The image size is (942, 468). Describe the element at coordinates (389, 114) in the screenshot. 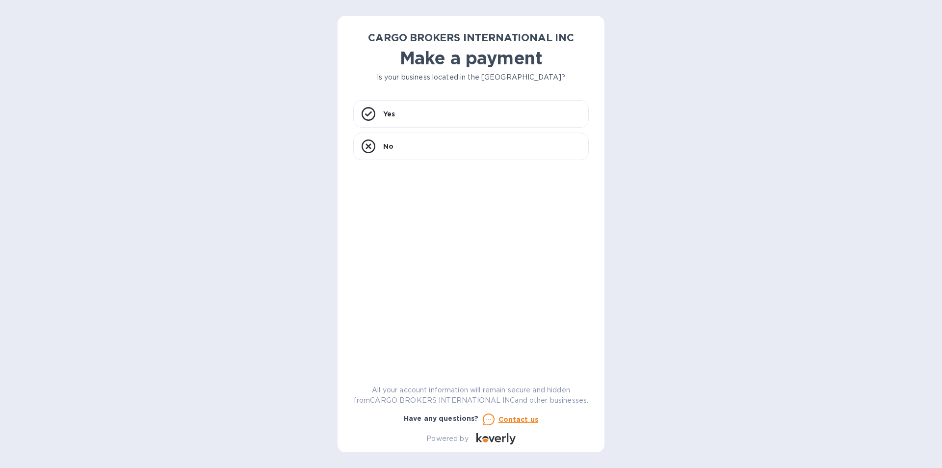

I see `p: Yes` at that location.